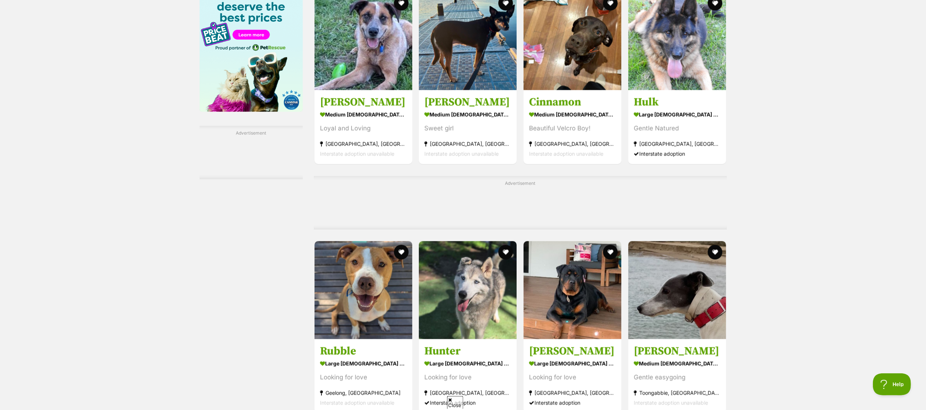 The height and width of the screenshot is (410, 926). Describe the element at coordinates (677, 290) in the screenshot. I see `img: Annie - Greyhound Dog` at that location.